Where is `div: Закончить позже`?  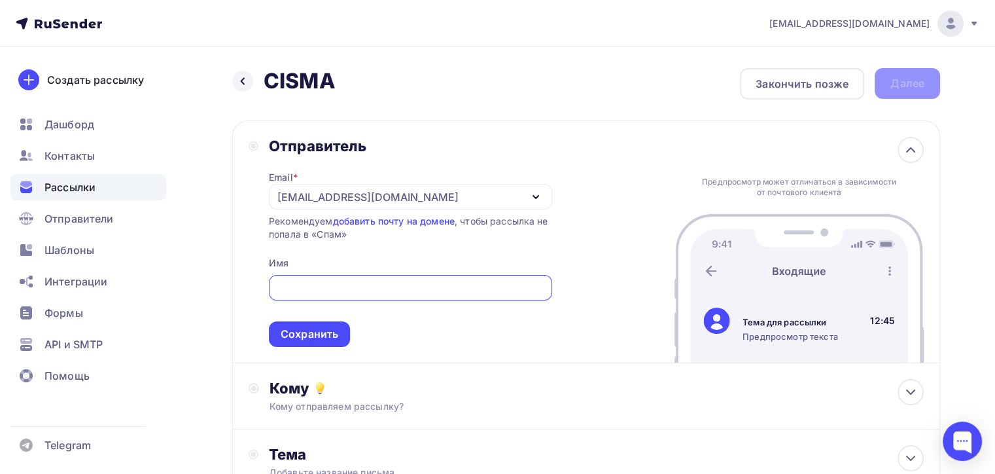 div: Закончить позже is located at coordinates (802, 84).